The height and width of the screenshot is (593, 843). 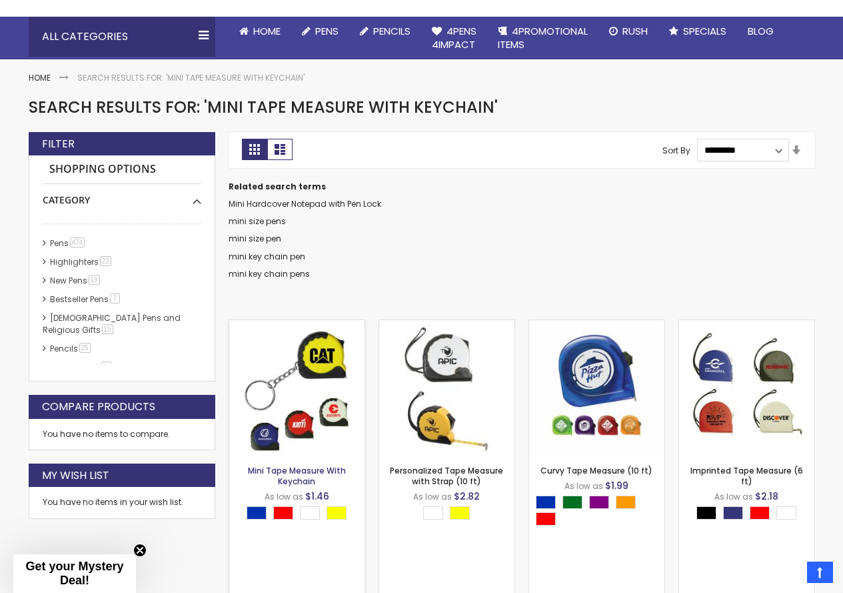 I want to click on span: $2.18, so click(x=767, y=496).